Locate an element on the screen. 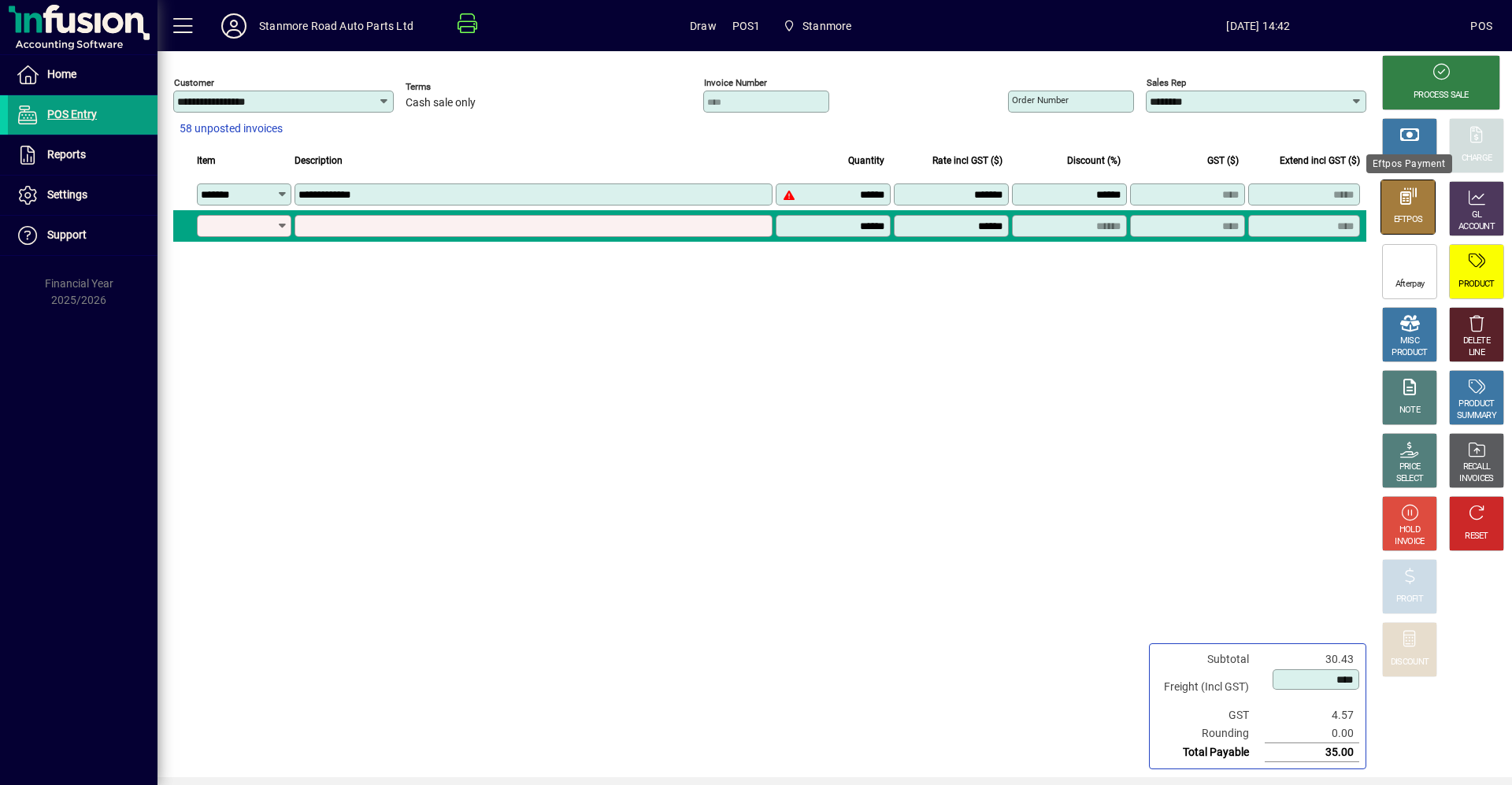 The height and width of the screenshot is (785, 1512). span: Discount (%) is located at coordinates (1093, 160).